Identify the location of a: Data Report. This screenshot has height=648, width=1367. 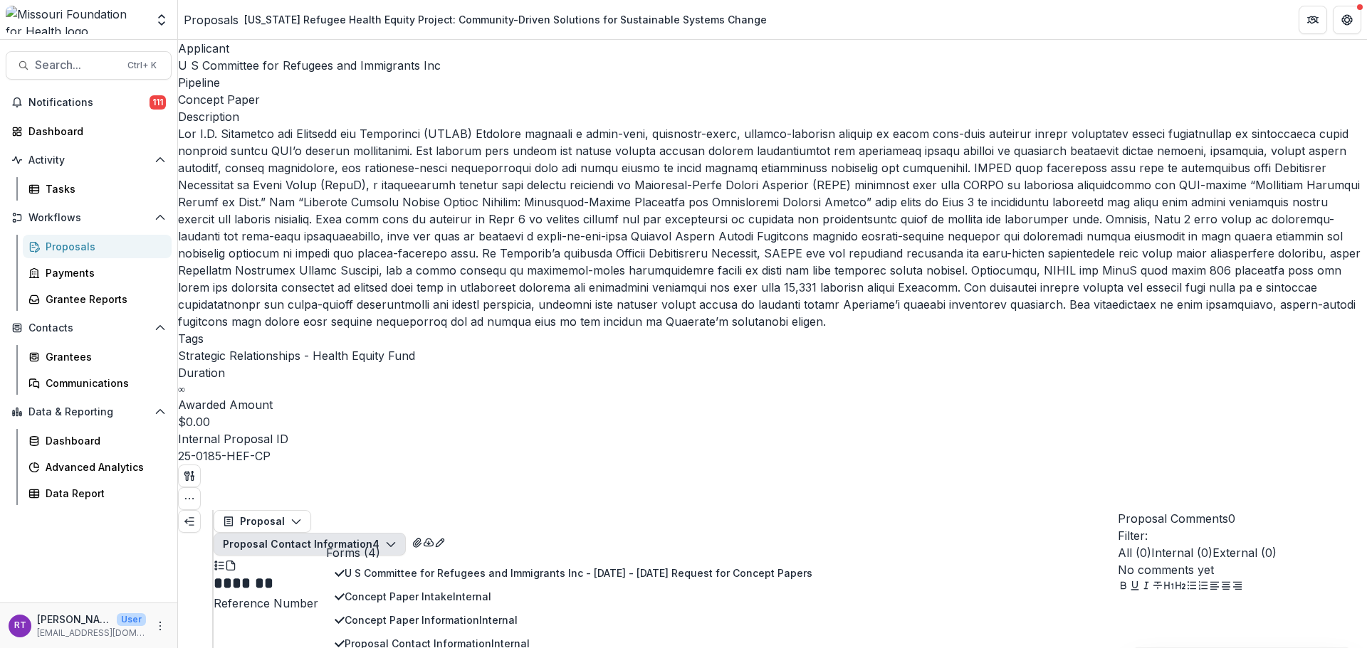
(97, 493).